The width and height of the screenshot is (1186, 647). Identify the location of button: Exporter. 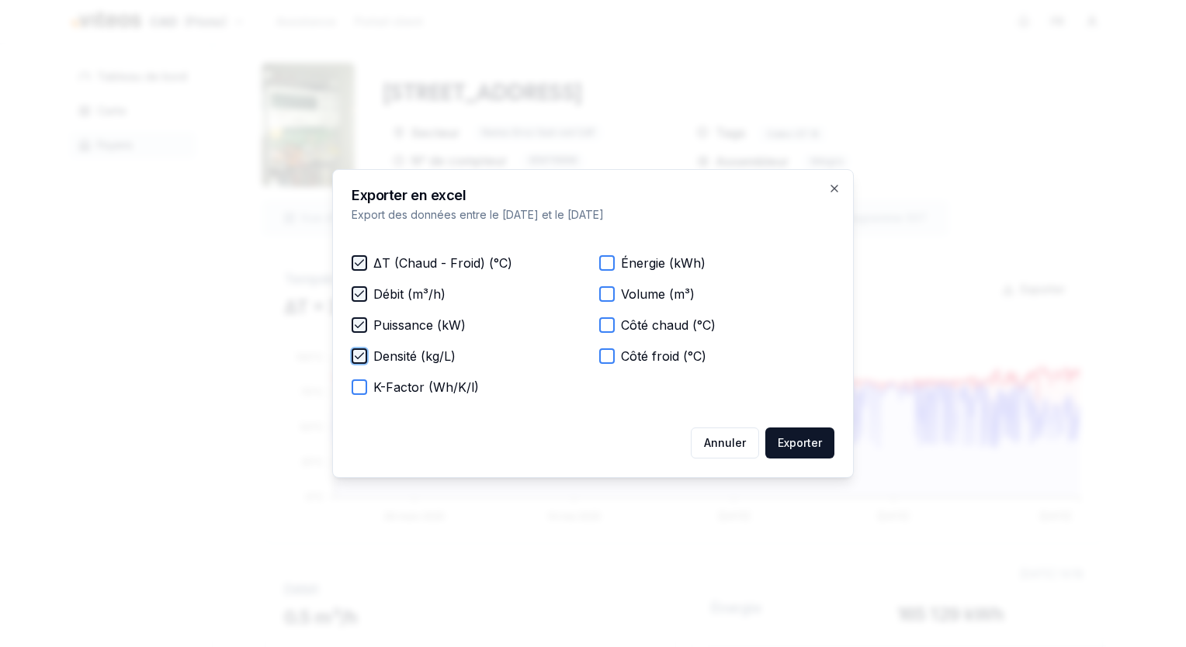
(800, 443).